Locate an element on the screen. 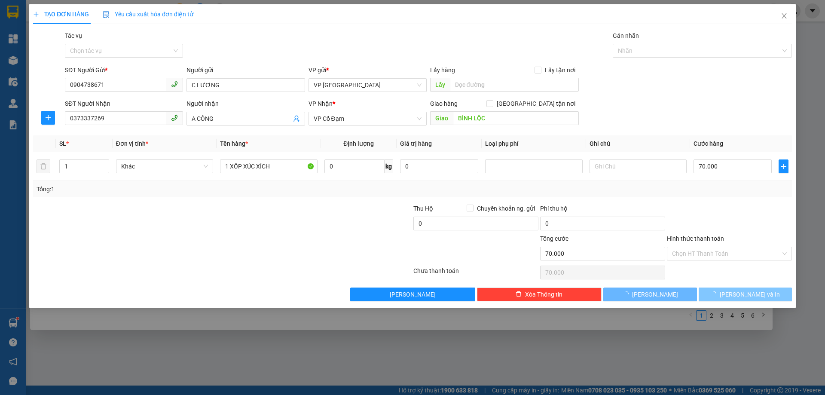 The width and height of the screenshot is (825, 395). span: VP Cổ Đạm is located at coordinates (368, 119).